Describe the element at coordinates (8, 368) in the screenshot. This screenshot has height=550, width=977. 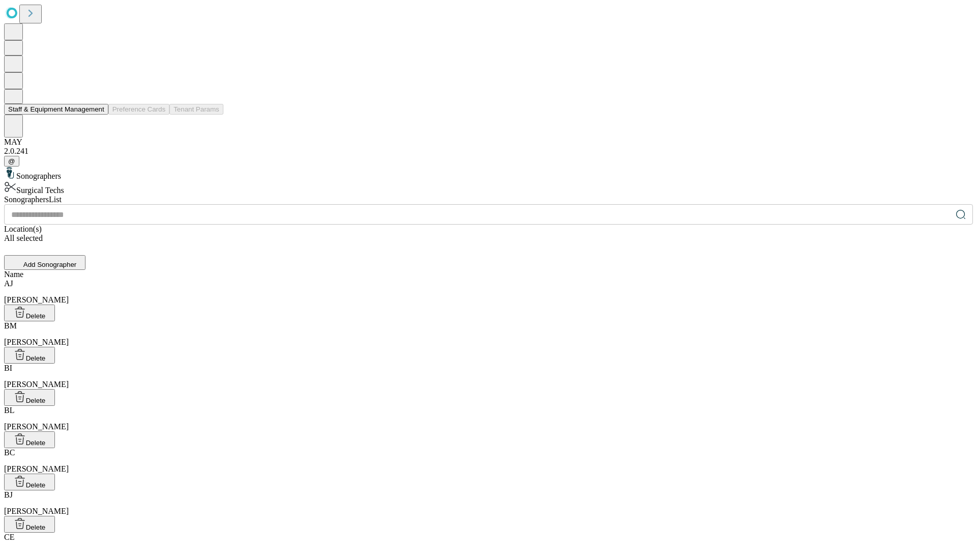
I see `span: BI` at that location.